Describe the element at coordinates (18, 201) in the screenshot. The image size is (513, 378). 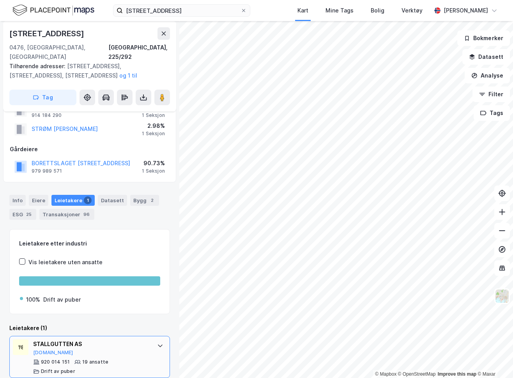
I see `div: Info` at that location.